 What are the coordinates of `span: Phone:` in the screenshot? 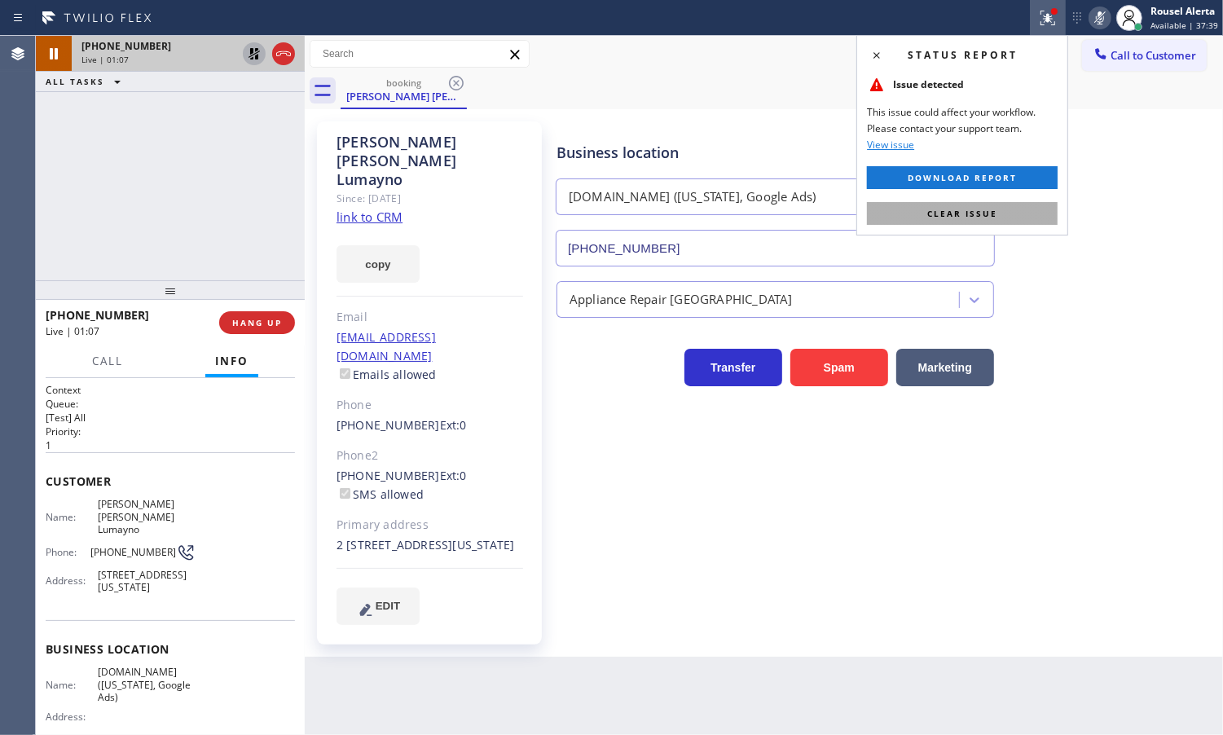 It's located at (68, 552).